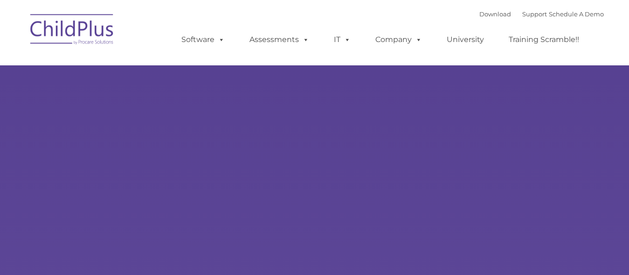 Image resolution: width=629 pixels, height=275 pixels. I want to click on a: Schedule A Demo, so click(576, 14).